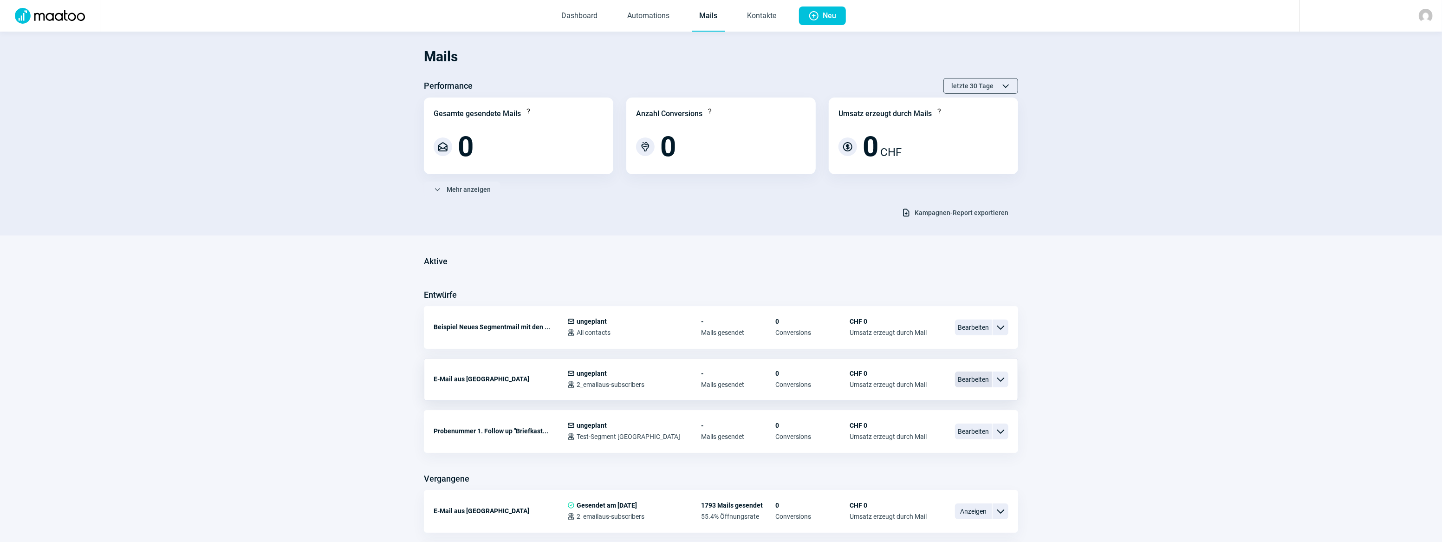  What do you see at coordinates (669, 114) in the screenshot?
I see `div: Anzahl Conversions` at bounding box center [669, 114].